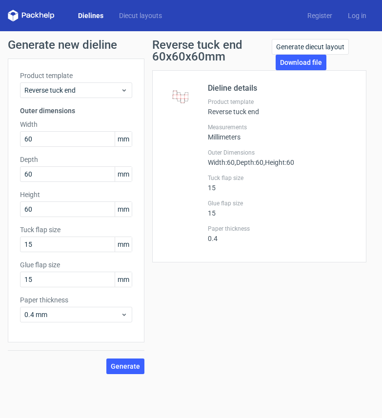  What do you see at coordinates (281, 153) in the screenshot?
I see `label: Outer Dimensions` at bounding box center [281, 153].